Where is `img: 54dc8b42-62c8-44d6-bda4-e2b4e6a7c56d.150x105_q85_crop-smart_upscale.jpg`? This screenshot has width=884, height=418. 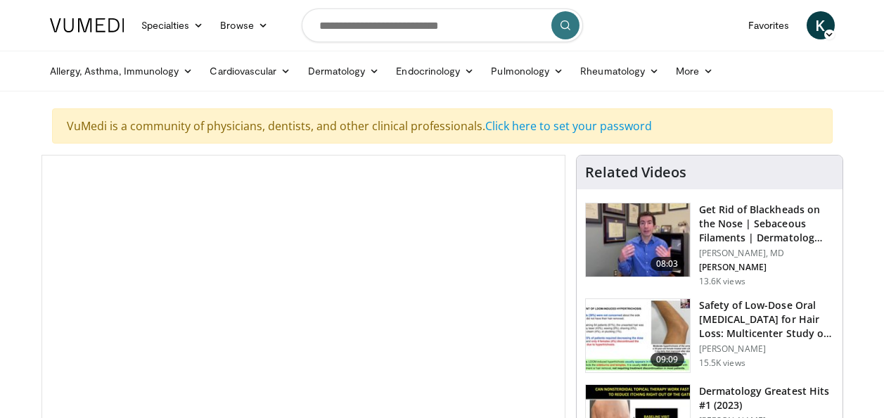
img: 54dc8b42-62c8-44d6-bda4-e2b4e6a7c56d.150x105_q85_crop-smart_upscale.jpg is located at coordinates (638, 240).